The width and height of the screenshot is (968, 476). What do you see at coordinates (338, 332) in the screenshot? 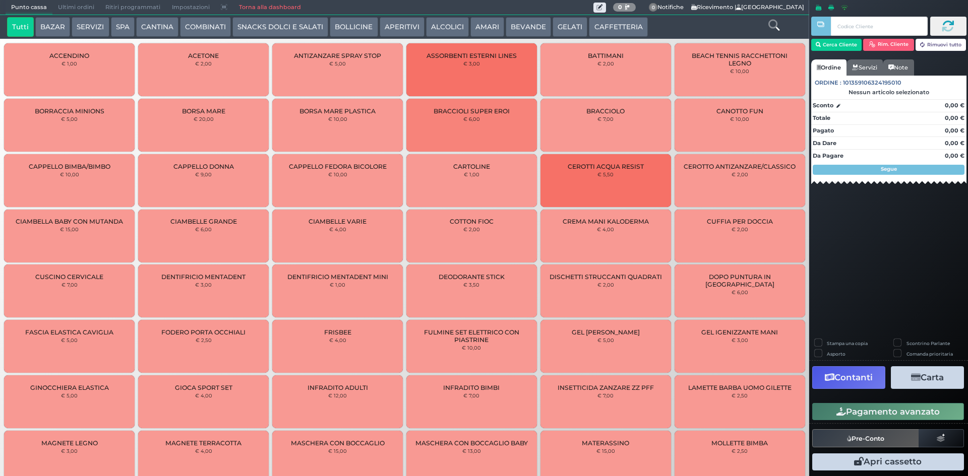
I see `span: FRISBEE` at bounding box center [338, 332].